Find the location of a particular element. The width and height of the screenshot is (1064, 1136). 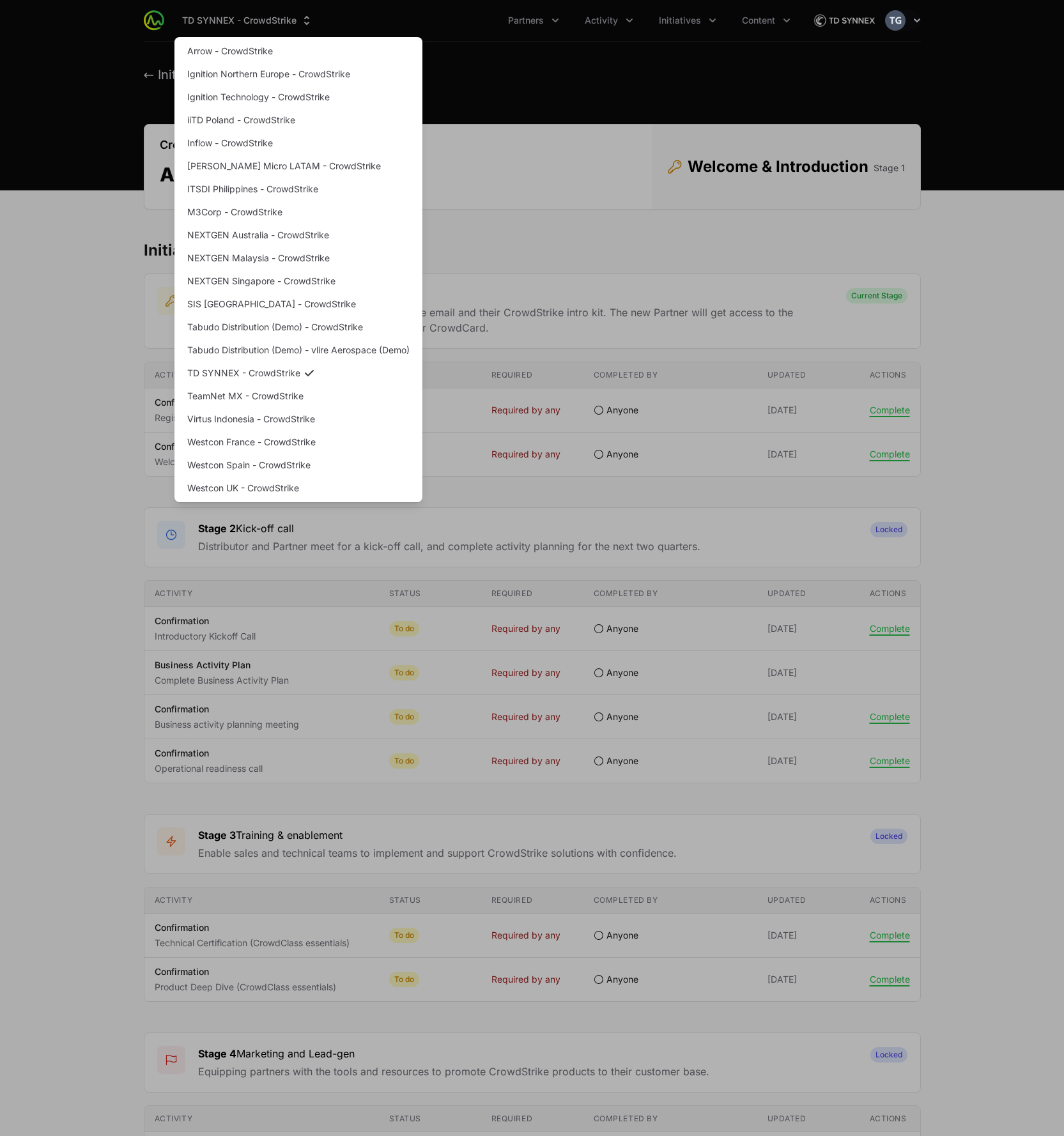

a: TeamNet MX - CrowdStrike is located at coordinates (298, 396).